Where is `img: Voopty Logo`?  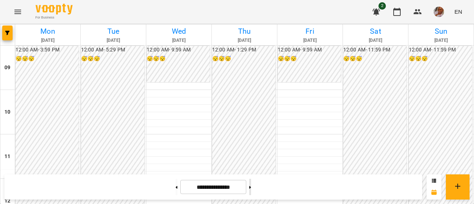 img: Voopty Logo is located at coordinates (54, 9).